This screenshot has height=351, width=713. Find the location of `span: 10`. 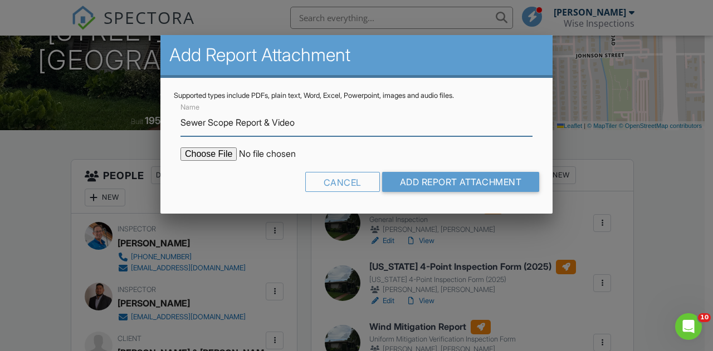

span: 10 is located at coordinates (704, 318).